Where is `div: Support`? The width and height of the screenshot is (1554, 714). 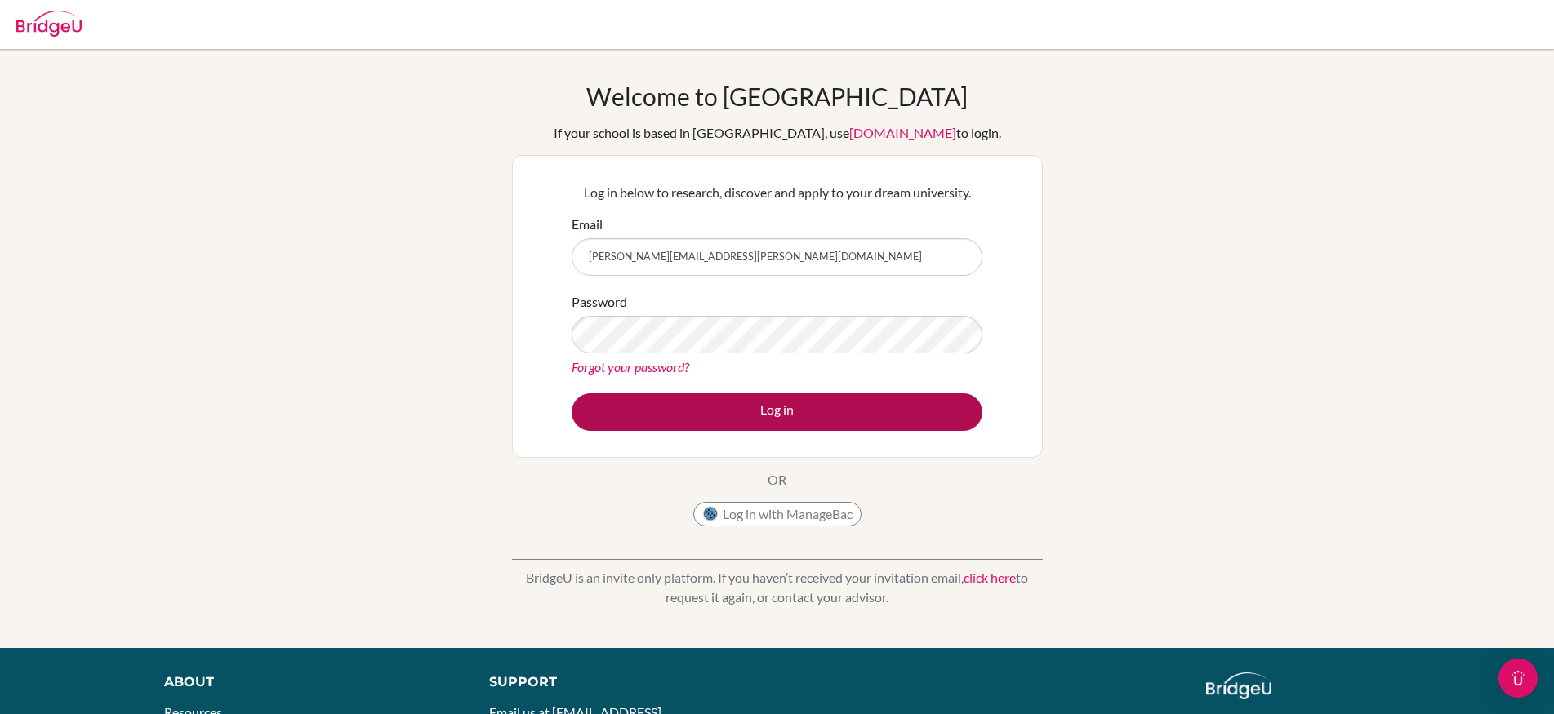
div: Support is located at coordinates (624, 683).